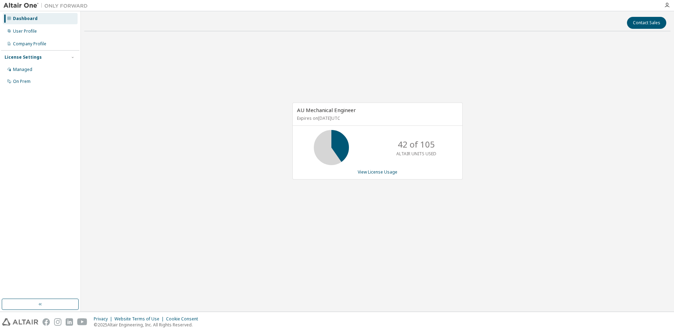  Describe the element at coordinates (22, 81) in the screenshot. I see `div: On Prem` at that location.